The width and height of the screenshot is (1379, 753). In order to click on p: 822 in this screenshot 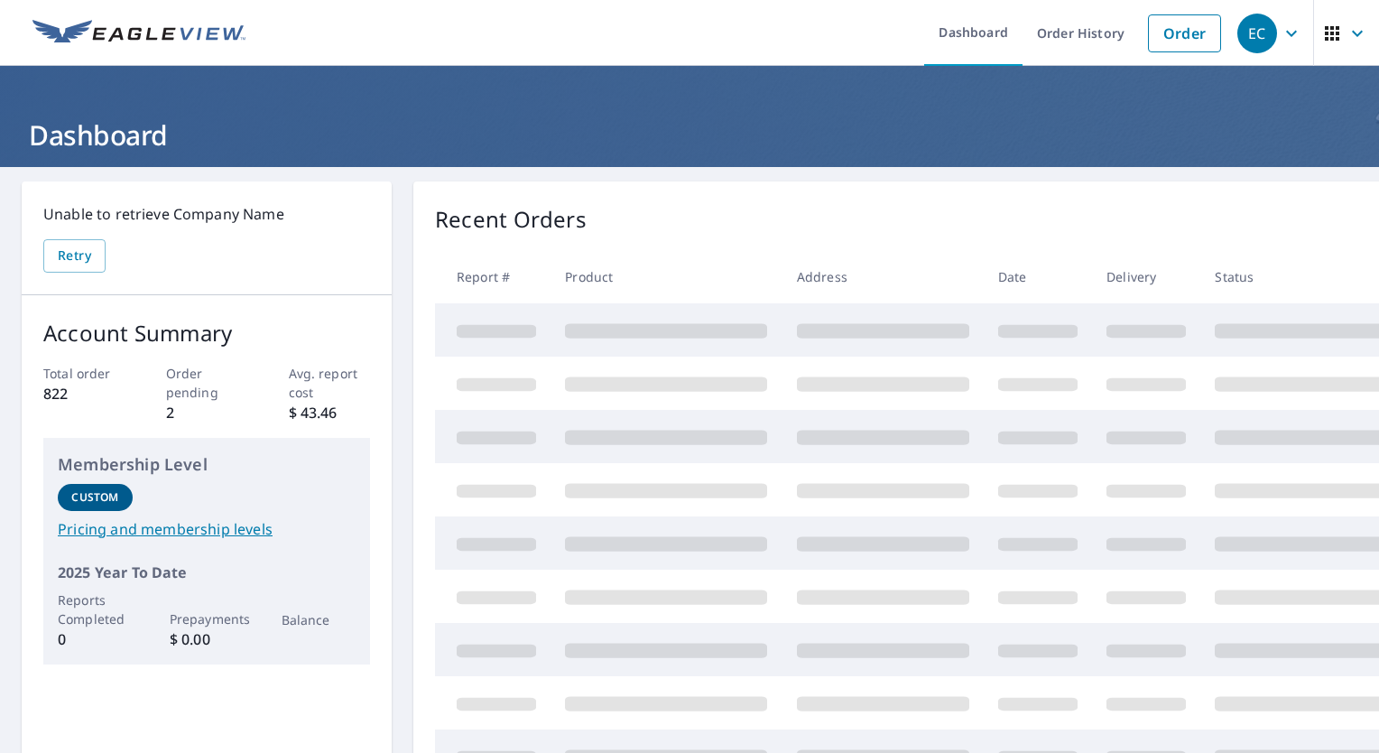, I will do `click(84, 393)`.